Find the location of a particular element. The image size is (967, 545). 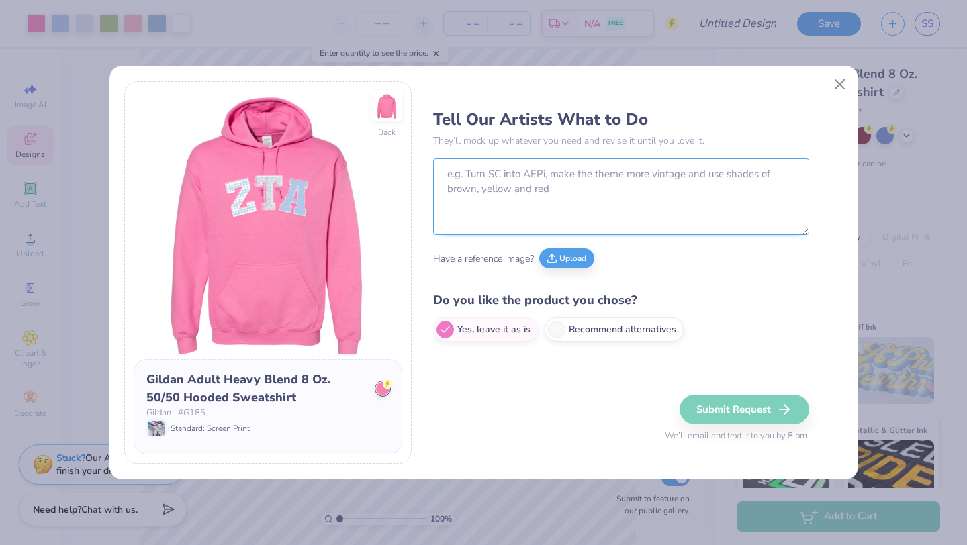

span: We’ll email and text it to you by 8 pm. is located at coordinates (736, 436).